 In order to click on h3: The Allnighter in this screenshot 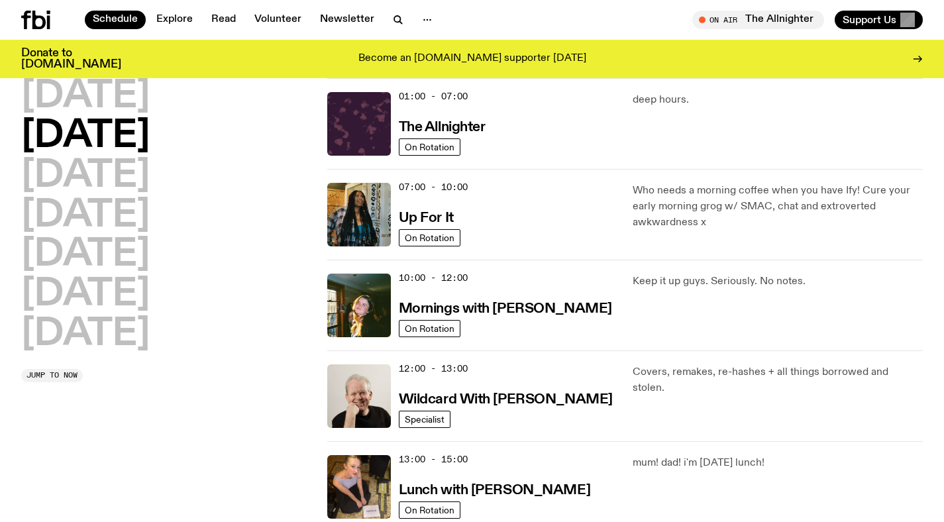, I will do `click(442, 127)`.